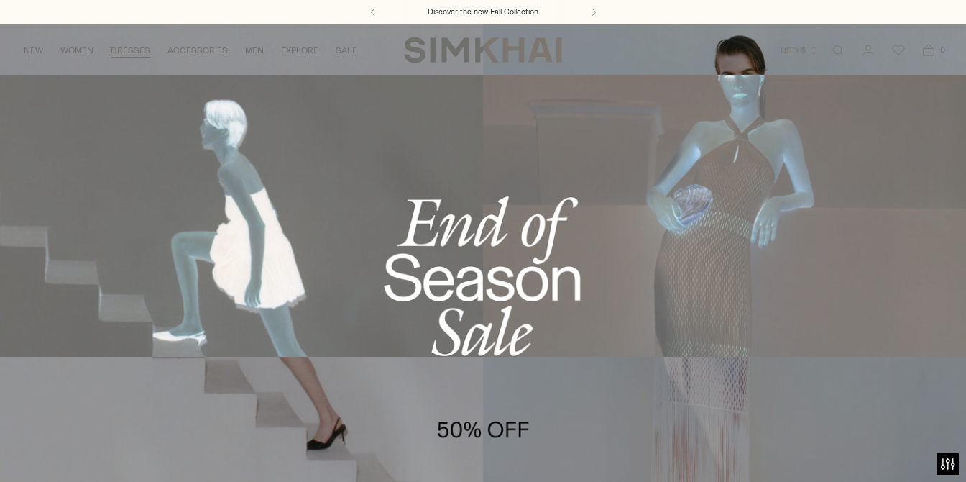 This screenshot has height=482, width=966. What do you see at coordinates (483, 12) in the screenshot?
I see `h3: Discover the new Fall Collection` at bounding box center [483, 12].